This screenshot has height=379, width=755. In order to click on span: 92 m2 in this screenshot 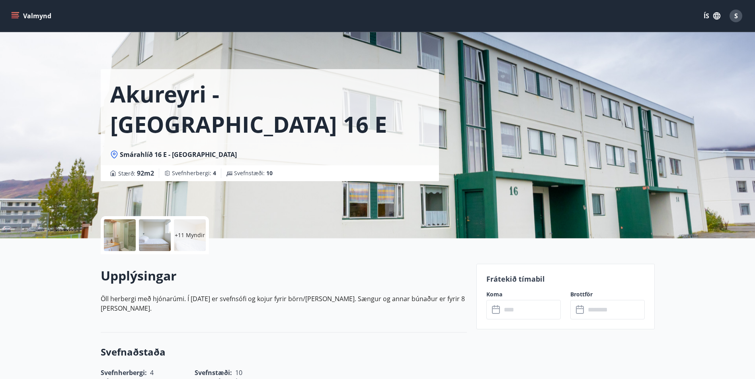, I will do `click(145, 173)`.